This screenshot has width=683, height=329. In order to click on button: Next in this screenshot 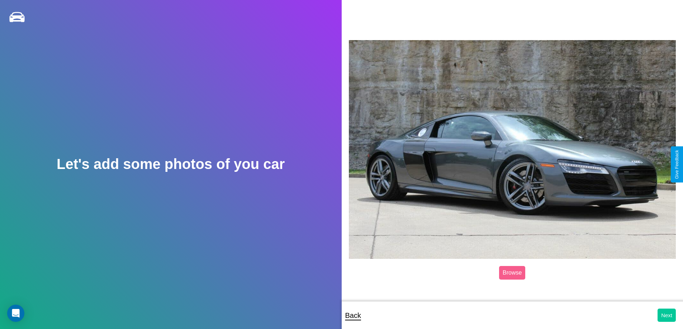, I will do `click(666, 315)`.